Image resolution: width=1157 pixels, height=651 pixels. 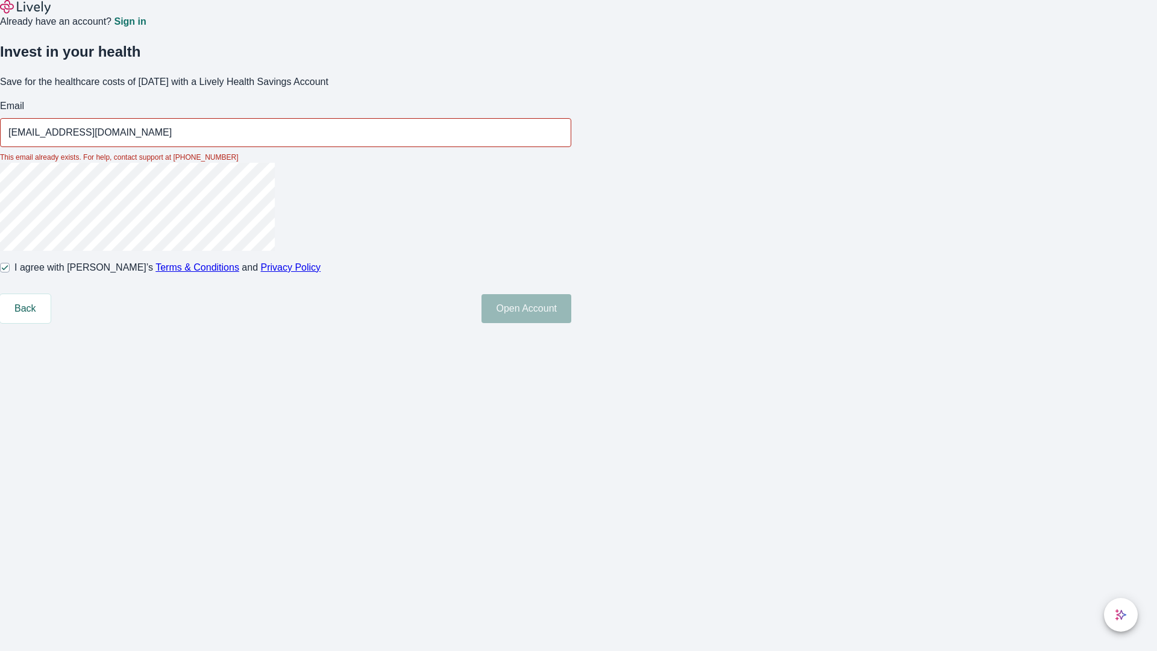 What do you see at coordinates (130, 22) in the screenshot?
I see `div: Sign in` at bounding box center [130, 22].